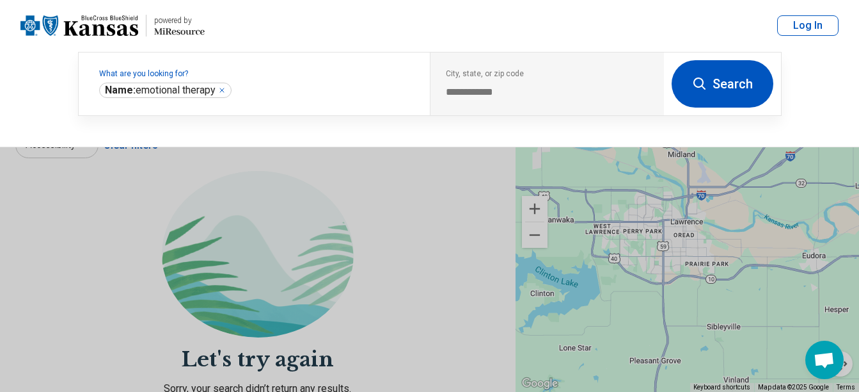 This screenshot has width=859, height=392. I want to click on div: powered by, so click(179, 20).